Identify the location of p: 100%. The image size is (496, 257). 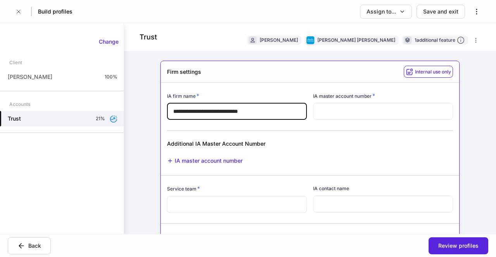
(111, 77).